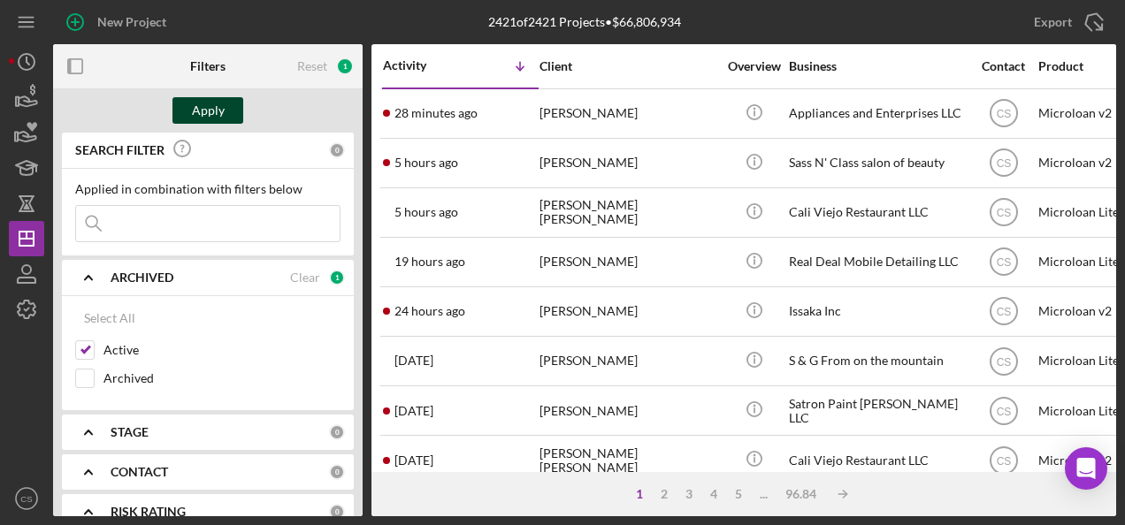 Image resolution: width=1125 pixels, height=525 pixels. What do you see at coordinates (208, 111) in the screenshot?
I see `div: Apply` at bounding box center [208, 111].